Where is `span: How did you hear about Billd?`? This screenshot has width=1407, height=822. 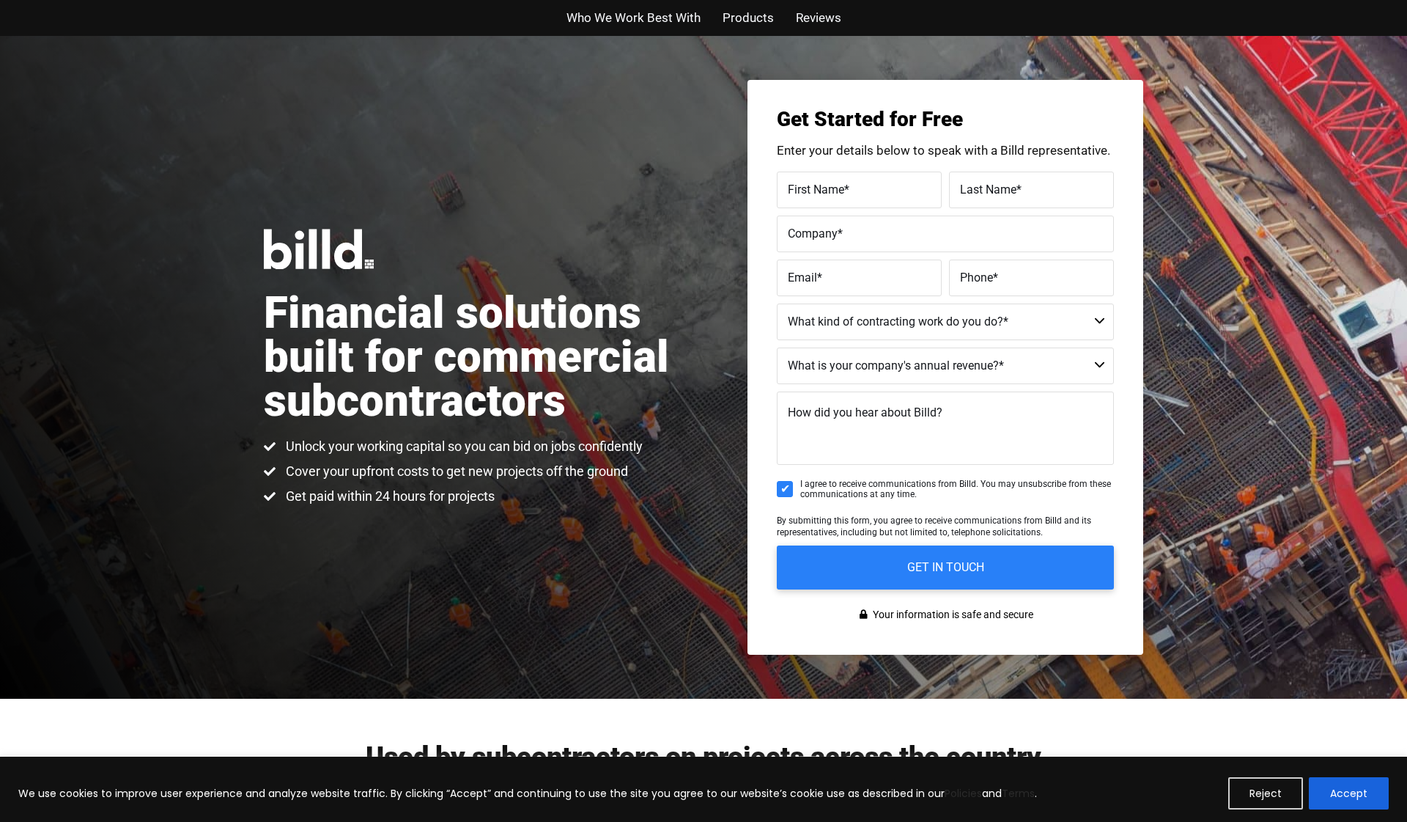 span: How did you hear about Billd? is located at coordinates (865, 412).